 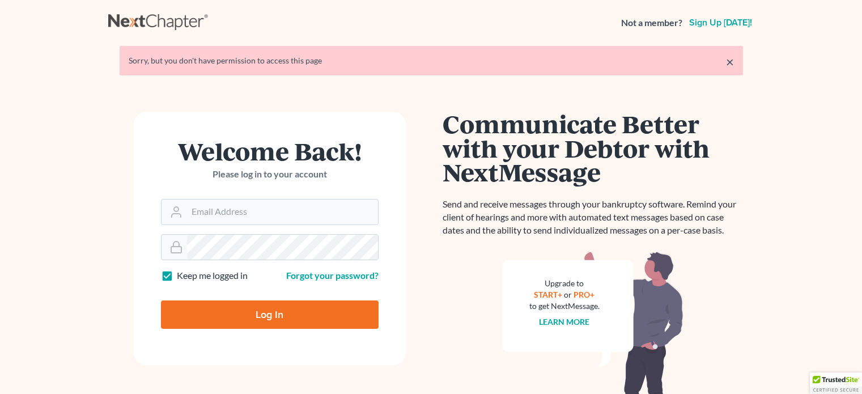 What do you see at coordinates (270, 314) in the screenshot?
I see `input: Log In` at bounding box center [270, 314].